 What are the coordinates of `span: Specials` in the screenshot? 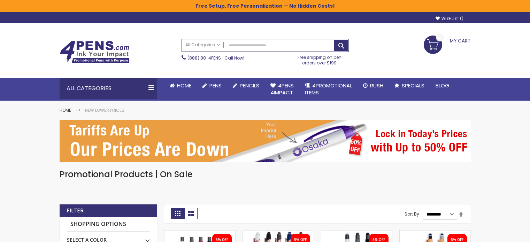 It's located at (413, 85).